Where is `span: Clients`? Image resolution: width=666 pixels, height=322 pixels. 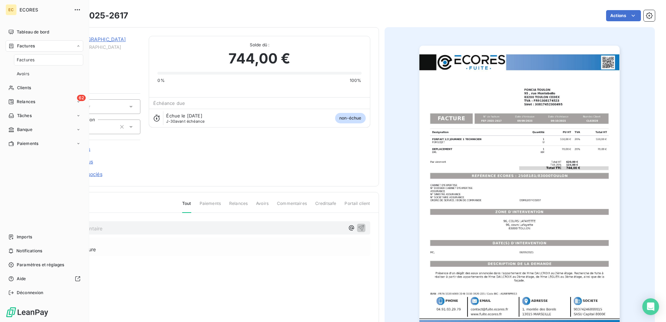
span: Clients is located at coordinates (24, 88).